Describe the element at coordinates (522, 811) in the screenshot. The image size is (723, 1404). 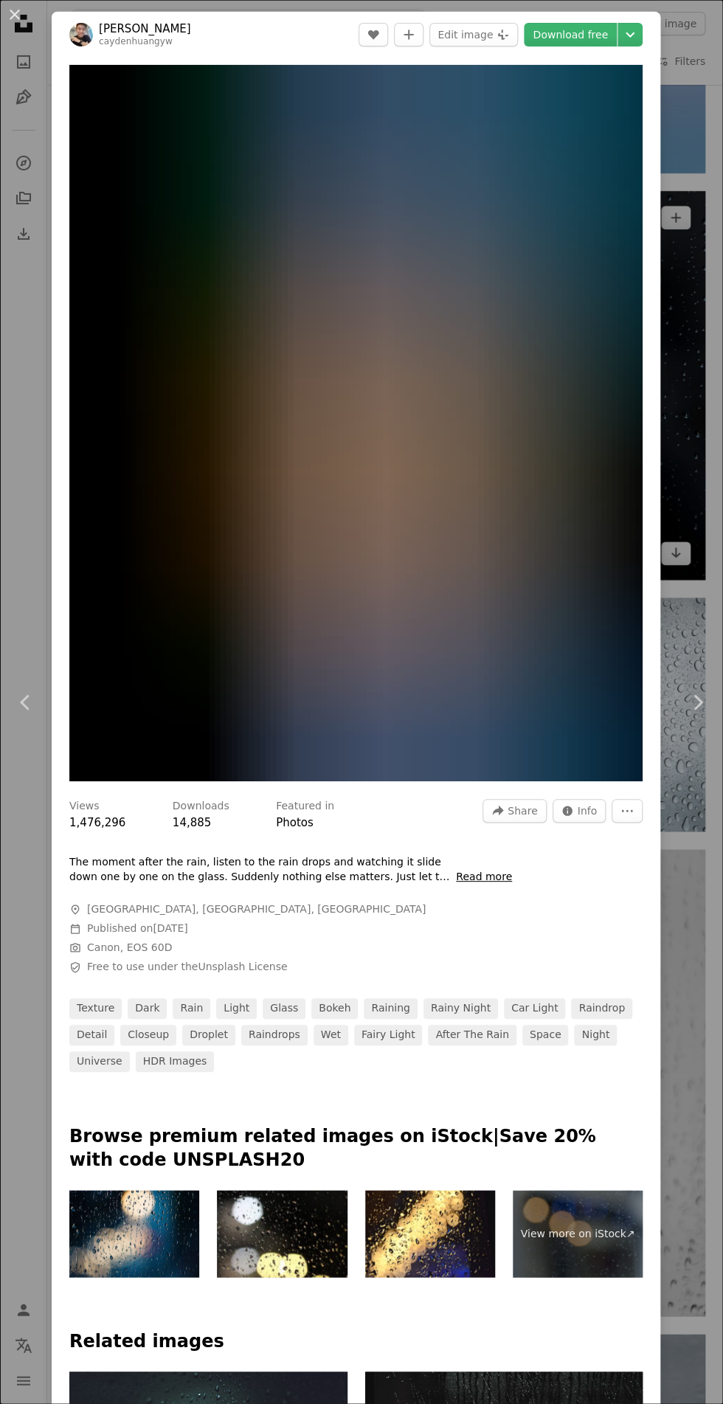
I see `span: Share` at that location.